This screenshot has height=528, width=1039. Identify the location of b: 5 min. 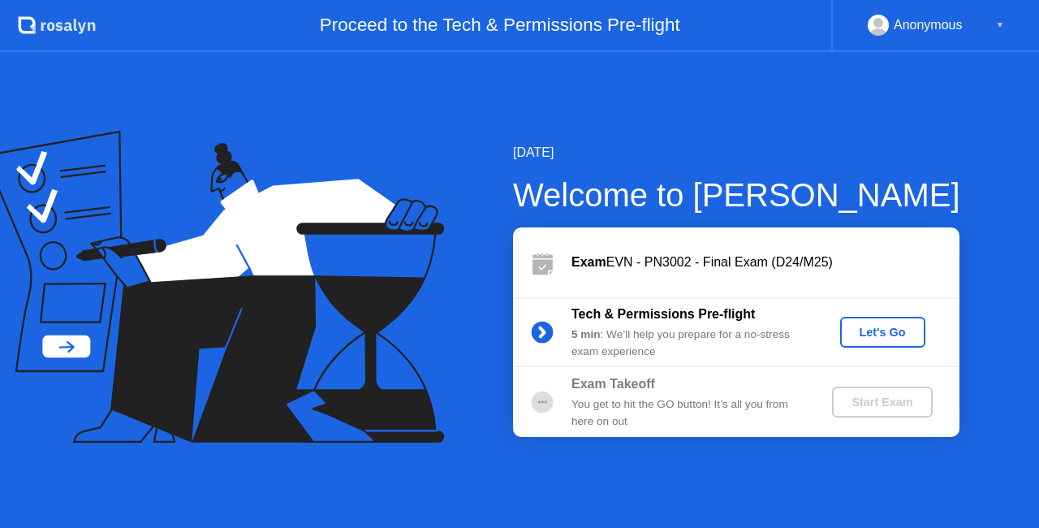
(586, 334).